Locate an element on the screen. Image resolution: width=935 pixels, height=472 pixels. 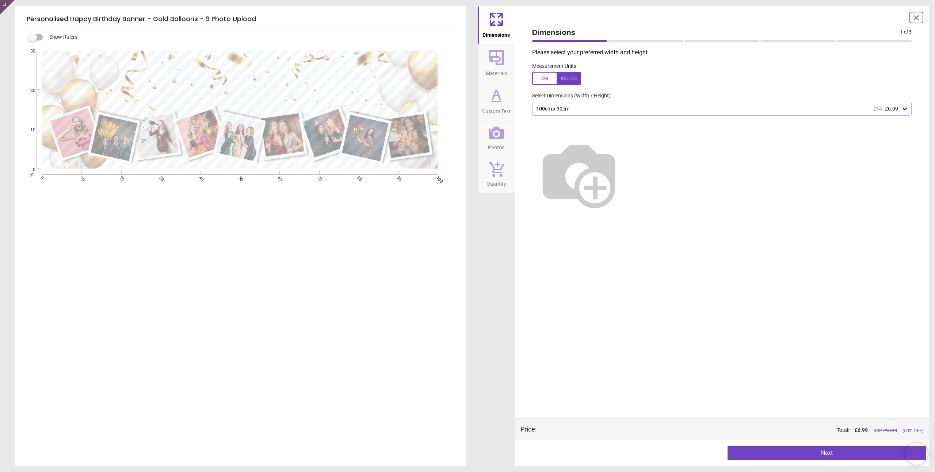
label: Measurement Units is located at coordinates (554, 66).